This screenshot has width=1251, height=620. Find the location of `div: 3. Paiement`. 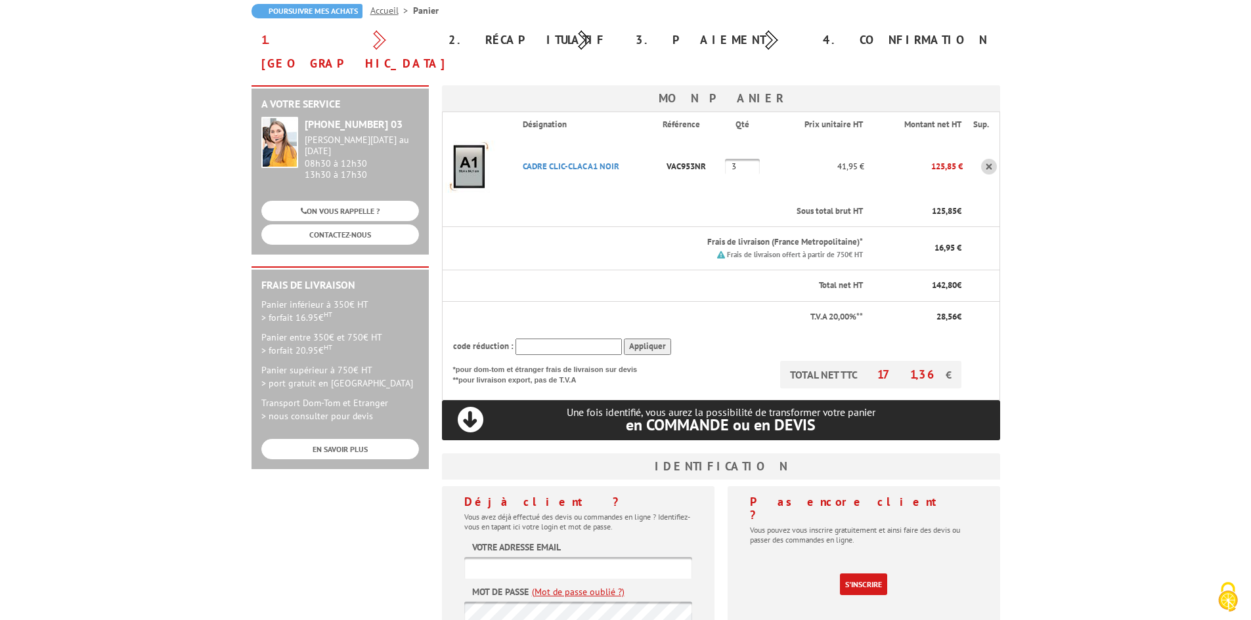

div: 3. Paiement is located at coordinates (719, 40).